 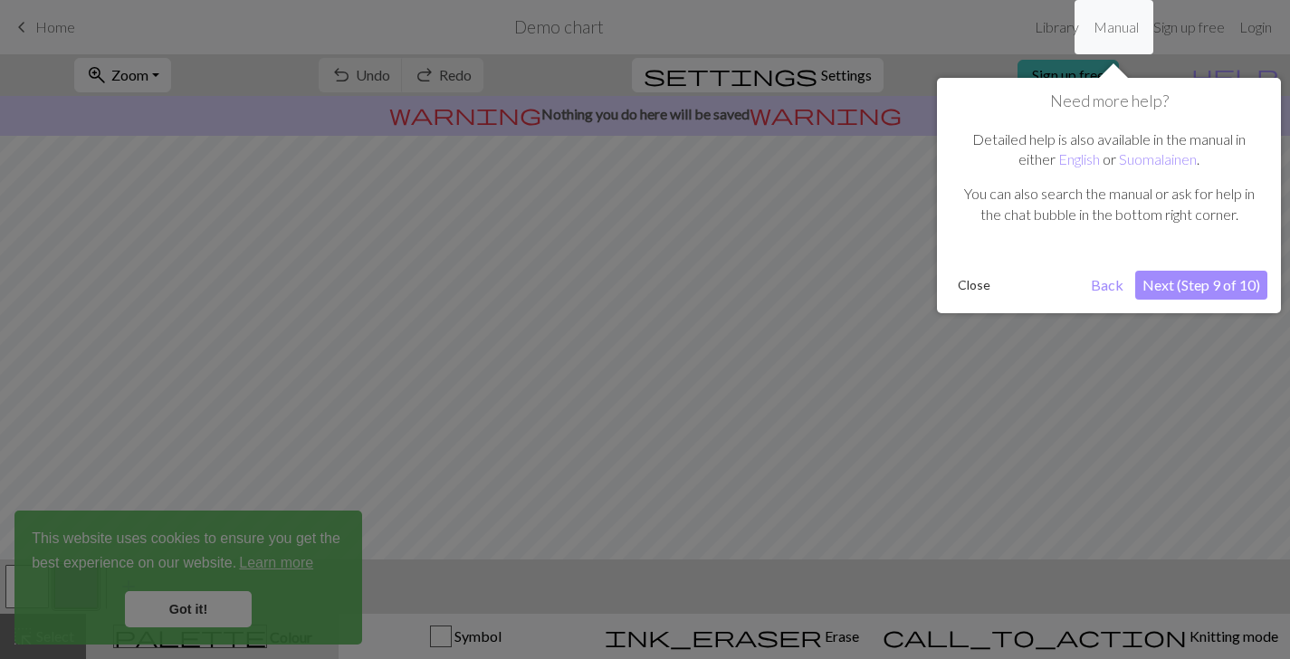 I want to click on a: English, so click(x=1079, y=158).